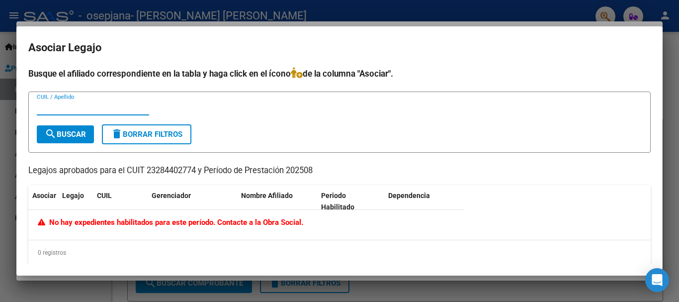 The image size is (679, 302). I want to click on mat-icon: search, so click(51, 134).